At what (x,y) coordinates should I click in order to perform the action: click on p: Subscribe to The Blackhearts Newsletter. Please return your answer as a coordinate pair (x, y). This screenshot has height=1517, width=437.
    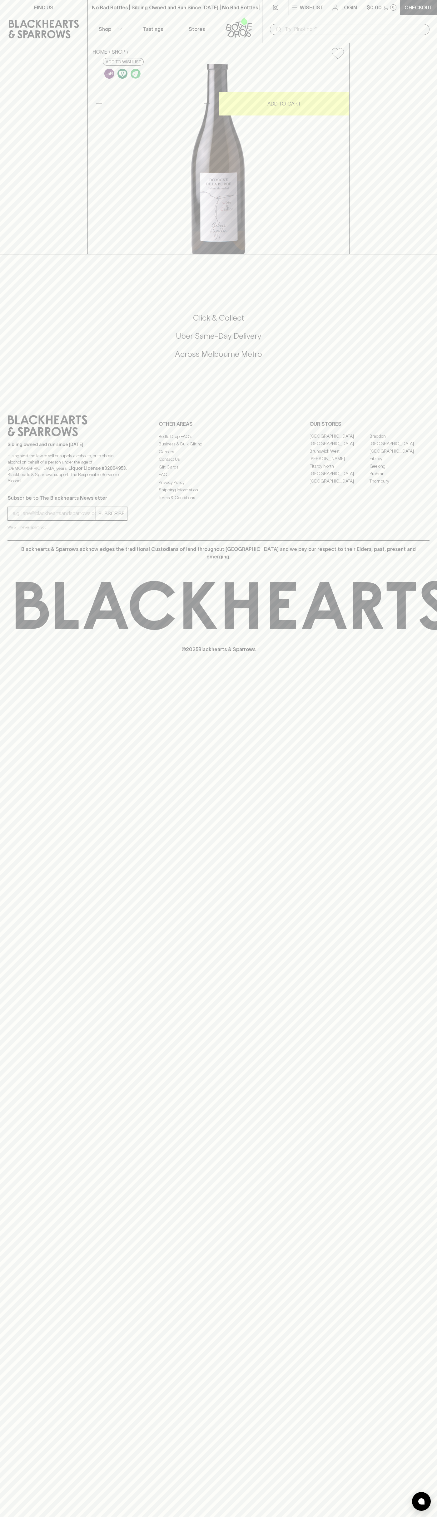
    Looking at the image, I should click on (67, 498).